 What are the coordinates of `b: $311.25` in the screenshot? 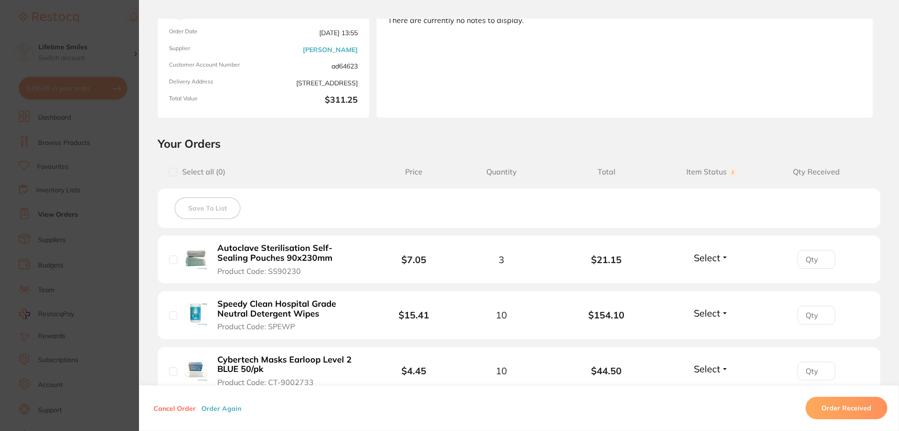 It's located at (312, 101).